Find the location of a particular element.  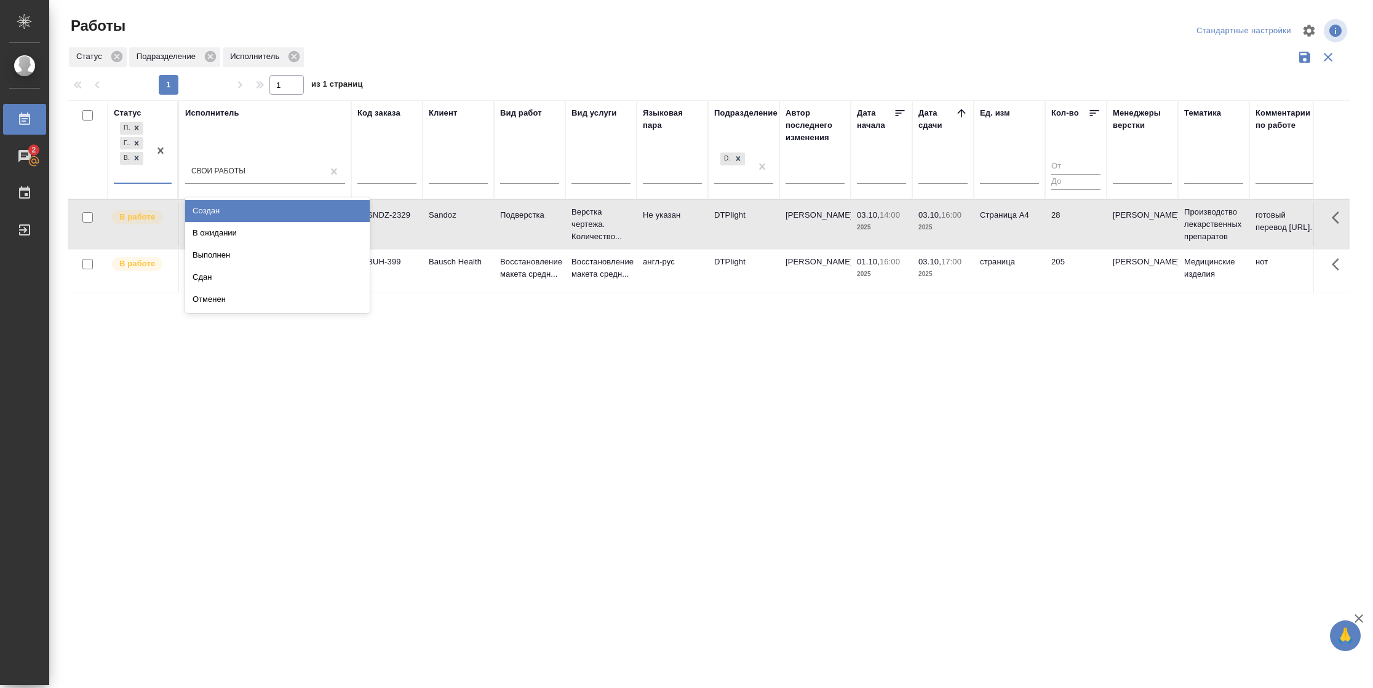

td: 205 is located at coordinates (1076, 271).